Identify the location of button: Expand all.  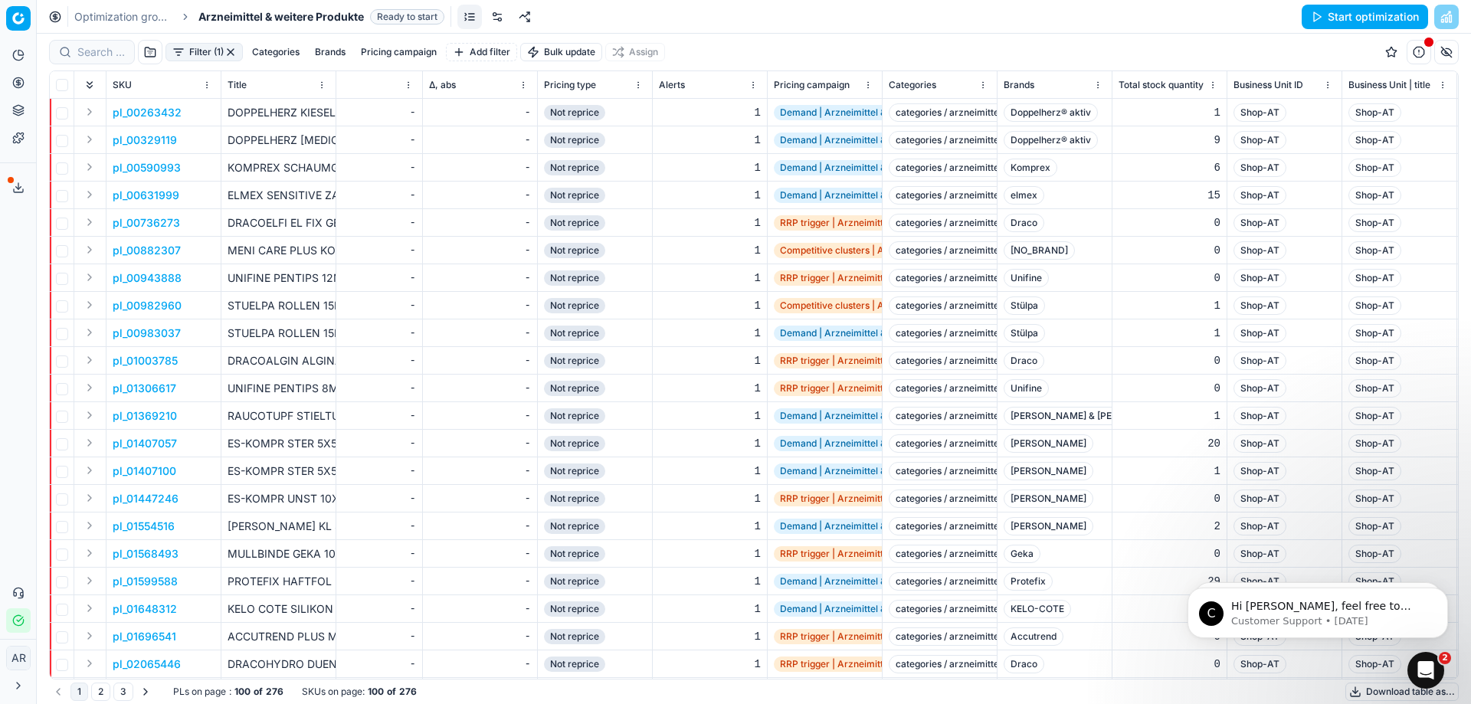
(90, 85).